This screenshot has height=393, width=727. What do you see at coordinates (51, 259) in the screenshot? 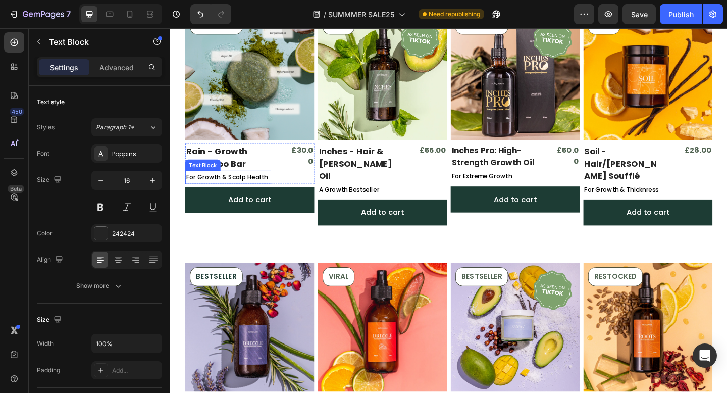
I see `div: Align` at bounding box center [51, 259].